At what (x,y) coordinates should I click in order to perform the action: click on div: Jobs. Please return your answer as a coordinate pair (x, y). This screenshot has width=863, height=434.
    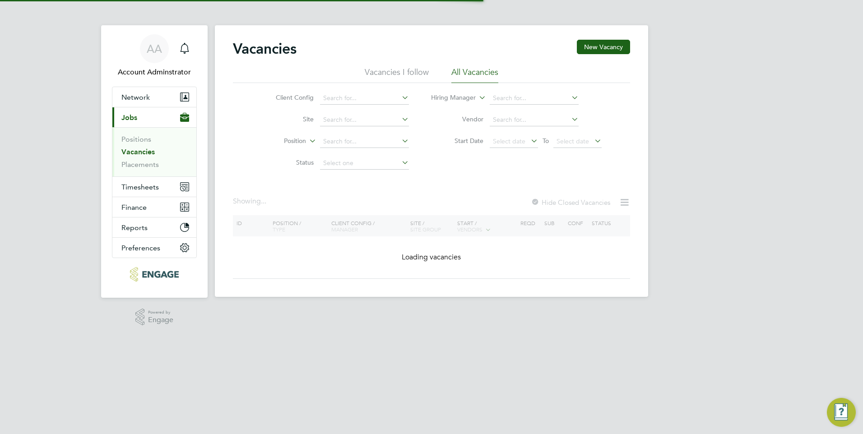
    Looking at the image, I should click on (154, 152).